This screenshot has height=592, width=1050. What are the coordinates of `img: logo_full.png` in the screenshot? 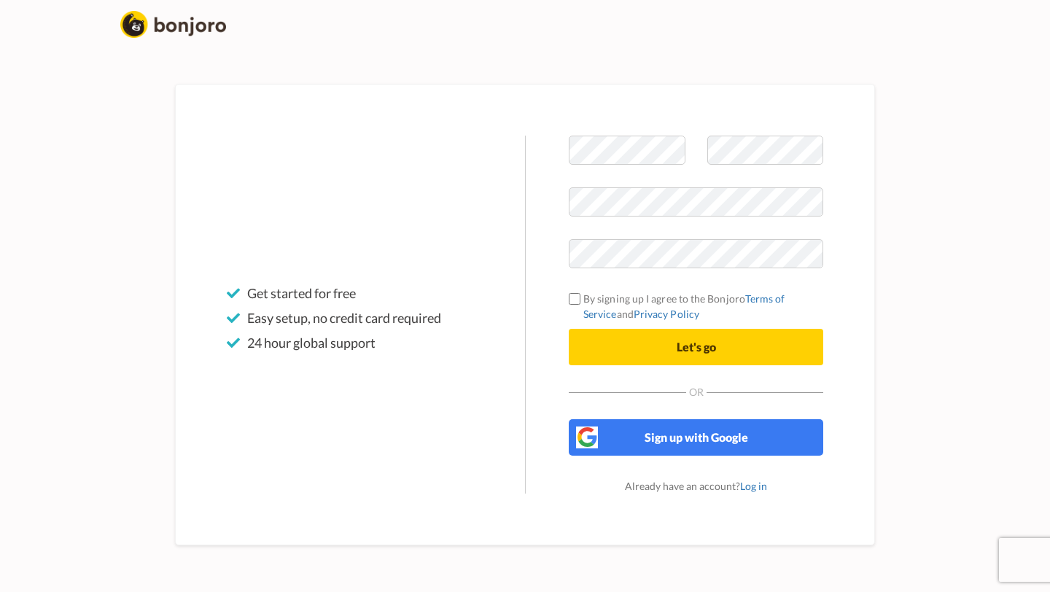 It's located at (173, 24).